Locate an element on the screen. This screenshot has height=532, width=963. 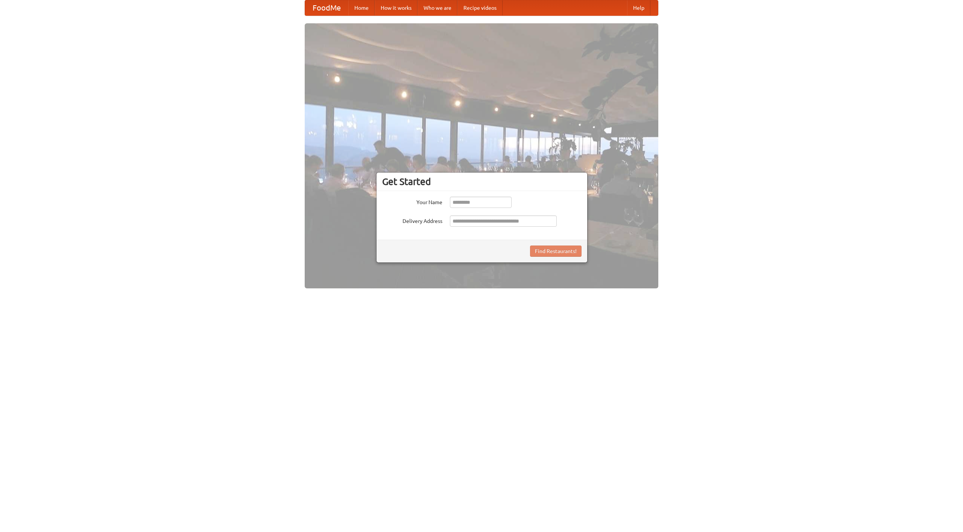
a: Recipe videos is located at coordinates (480, 8).